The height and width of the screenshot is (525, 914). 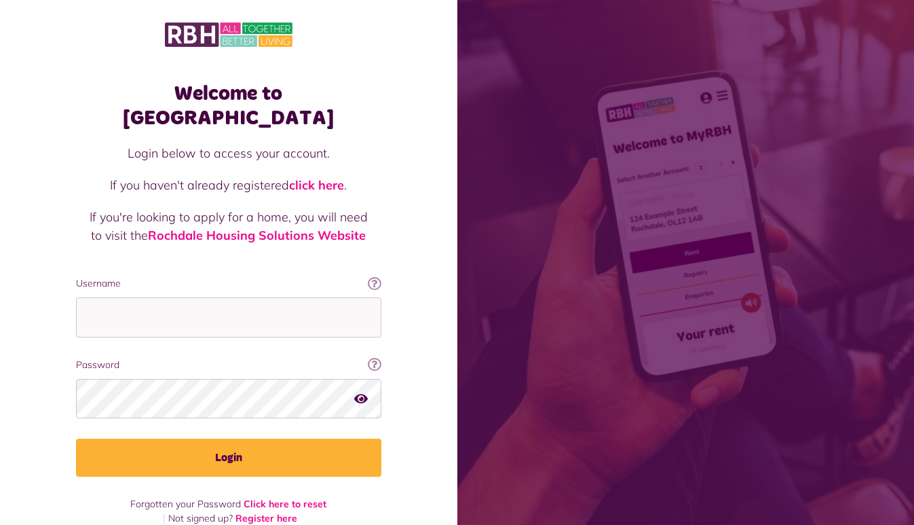 I want to click on span: Not signed up?, so click(x=200, y=518).